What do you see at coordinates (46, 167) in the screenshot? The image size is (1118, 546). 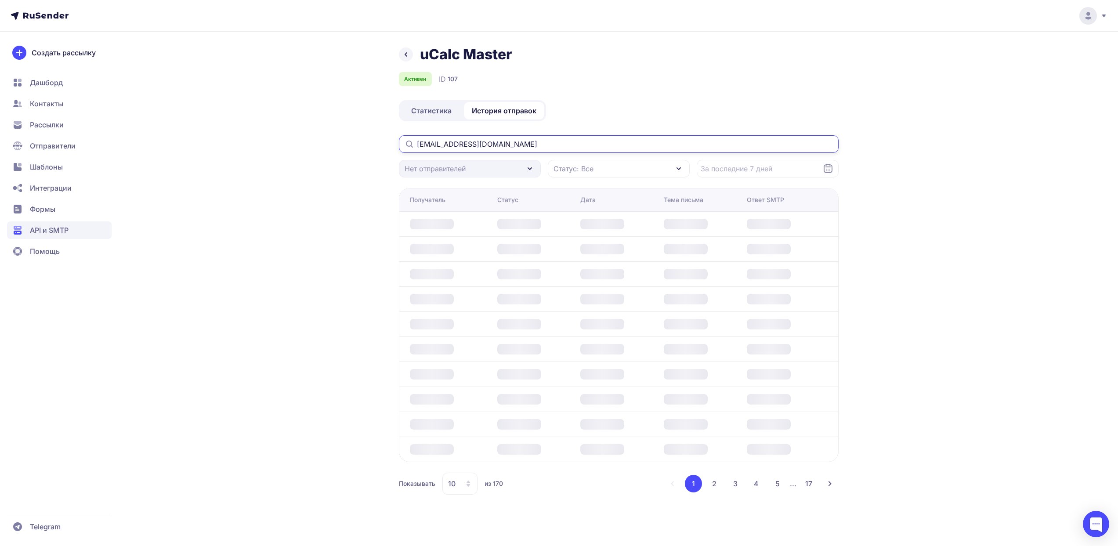 I see `span: Шаблоны` at bounding box center [46, 167].